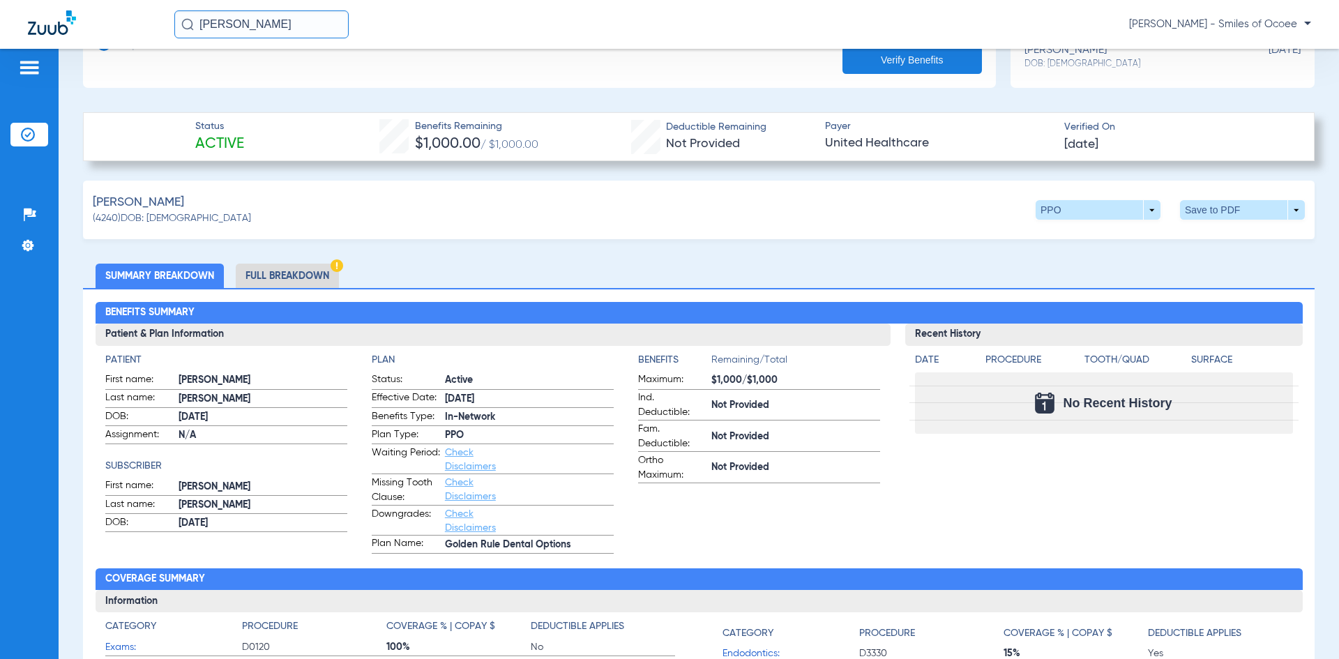 This screenshot has height=659, width=1339. Describe the element at coordinates (493, 335) in the screenshot. I see `h3: Patient & Plan Information` at that location.